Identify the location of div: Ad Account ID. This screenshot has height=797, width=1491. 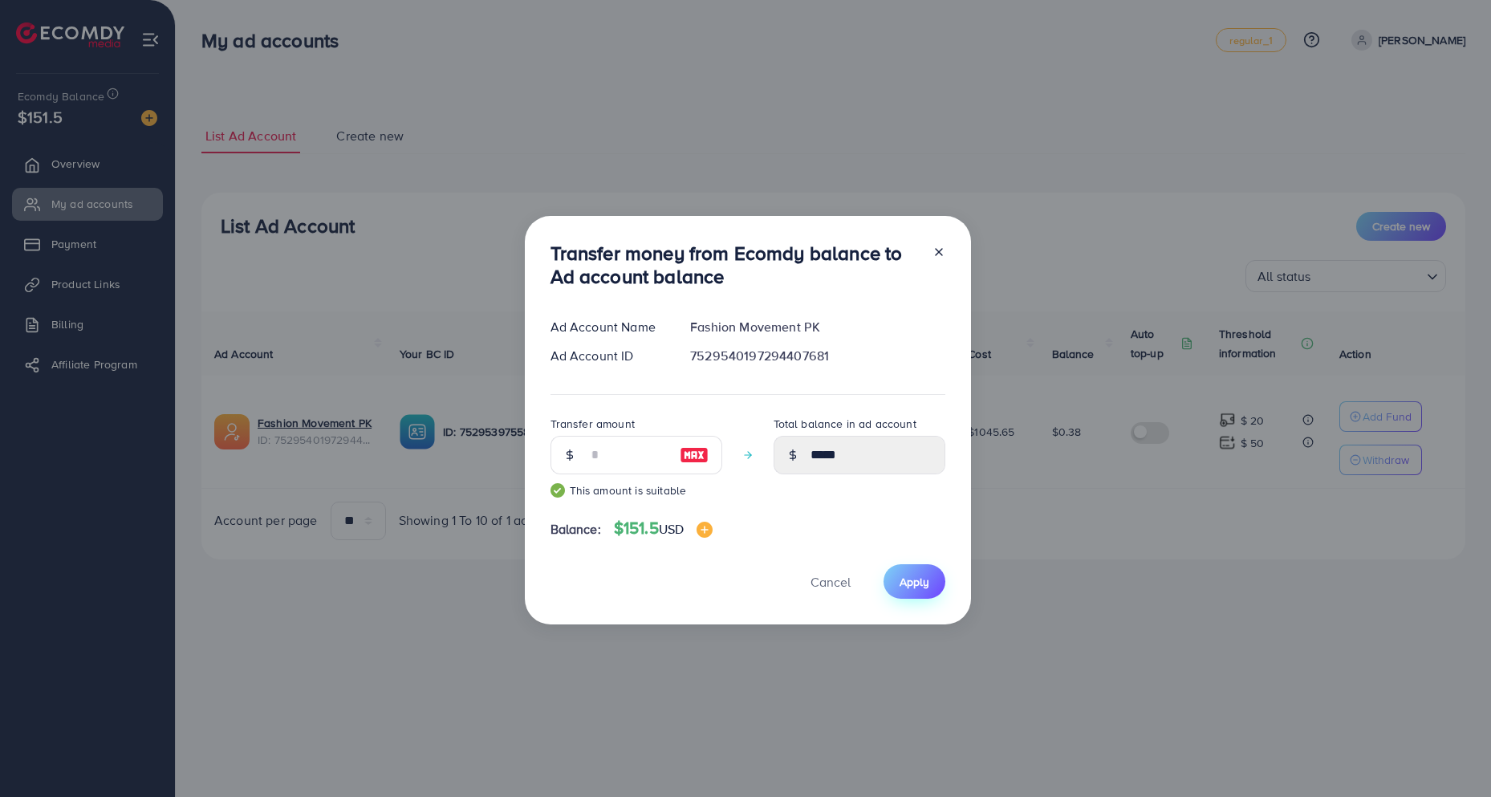
(607, 355).